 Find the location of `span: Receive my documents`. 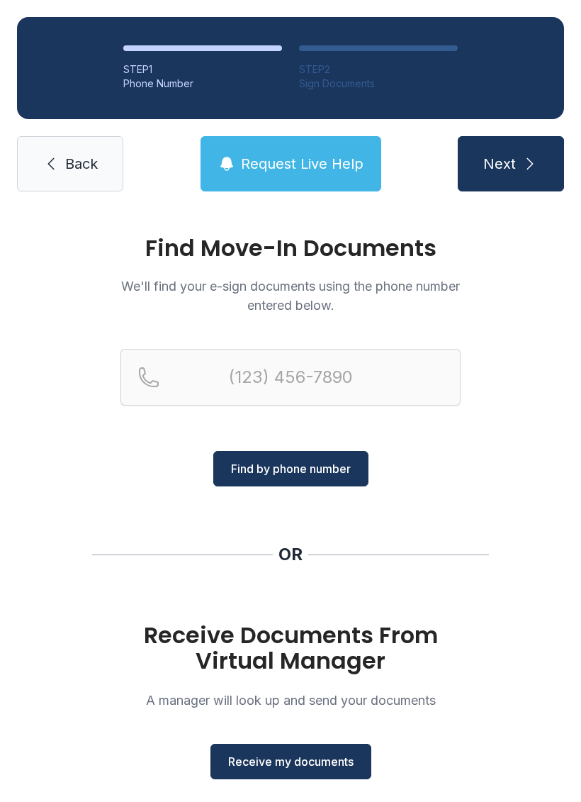

span: Receive my documents is located at coordinates (291, 761).